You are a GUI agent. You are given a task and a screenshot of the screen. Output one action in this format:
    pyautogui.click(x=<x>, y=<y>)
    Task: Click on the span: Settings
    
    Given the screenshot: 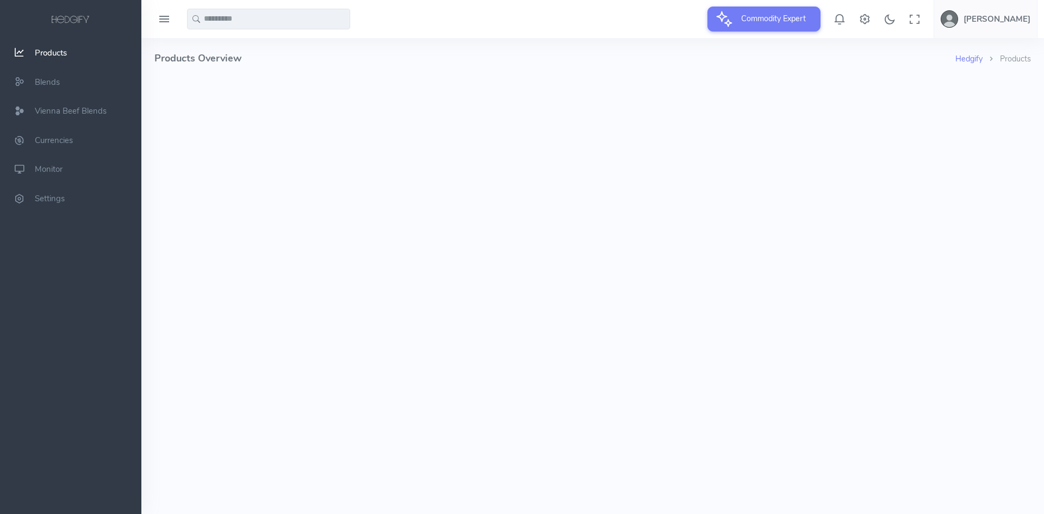 What is the action you would take?
    pyautogui.click(x=49, y=199)
    